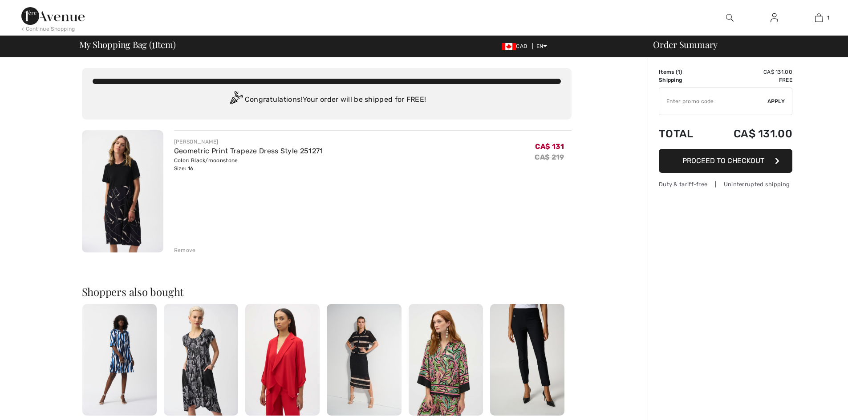 Image resolution: width=848 pixels, height=420 pixels. Describe the element at coordinates (201, 360) in the screenshot. I see `img: Knee-Length A-Line Dress Style 251140` at that location.